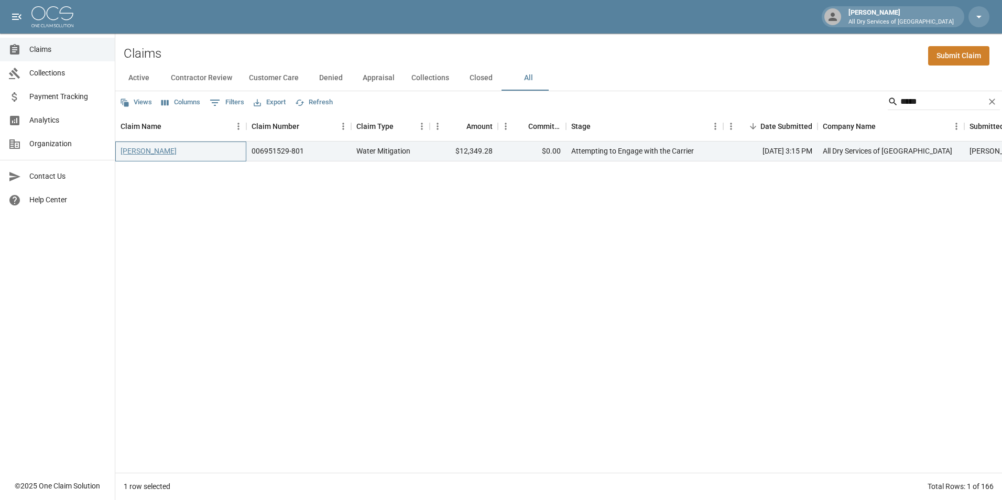  What do you see at coordinates (68, 176) in the screenshot?
I see `span: Contact Us` at bounding box center [68, 176].